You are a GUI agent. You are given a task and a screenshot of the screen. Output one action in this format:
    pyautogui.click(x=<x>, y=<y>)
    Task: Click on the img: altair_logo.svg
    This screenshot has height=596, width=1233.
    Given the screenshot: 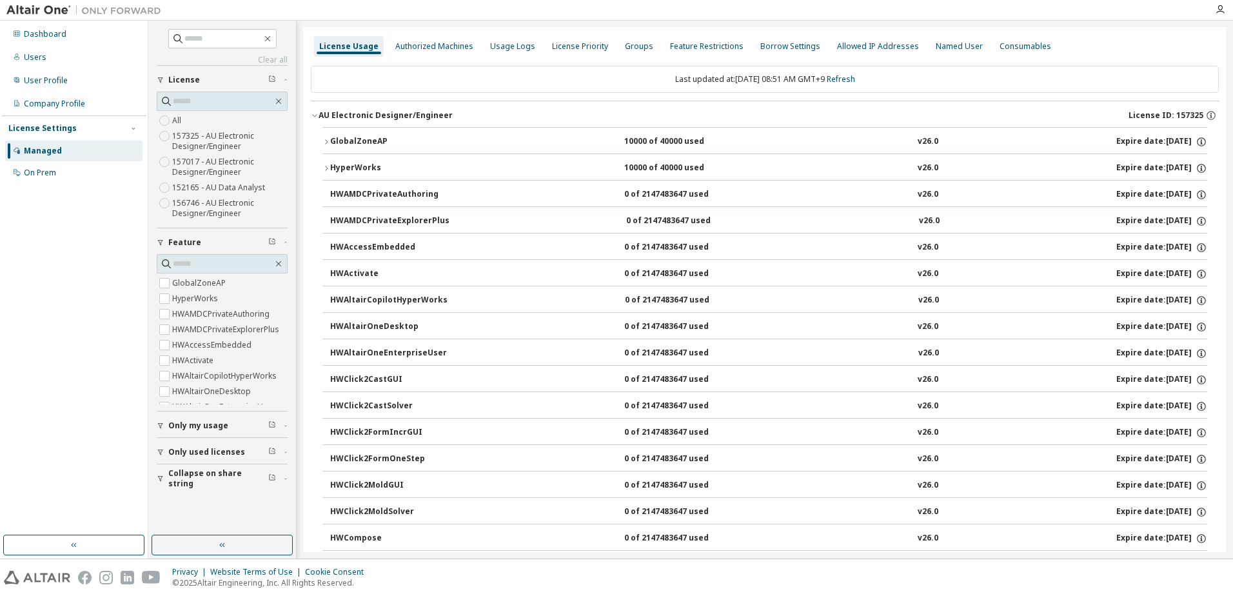 What is the action you would take?
    pyautogui.click(x=37, y=577)
    